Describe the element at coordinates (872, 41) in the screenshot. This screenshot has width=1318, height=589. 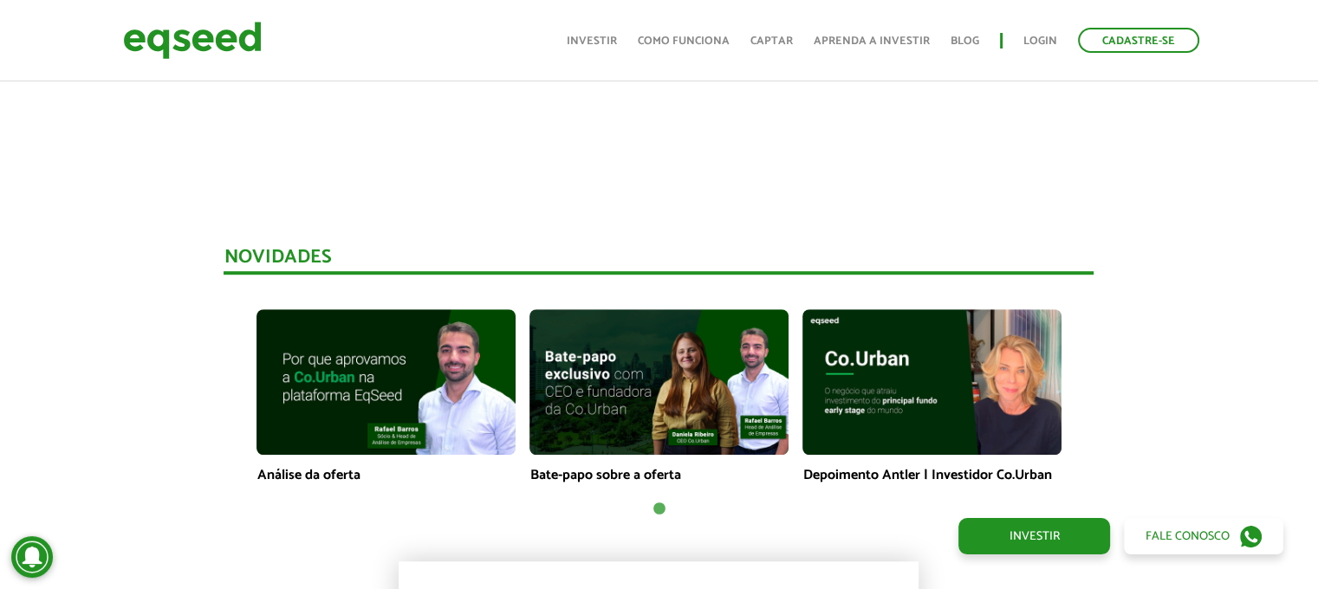
I see `a: Aprenda a investir` at that location.